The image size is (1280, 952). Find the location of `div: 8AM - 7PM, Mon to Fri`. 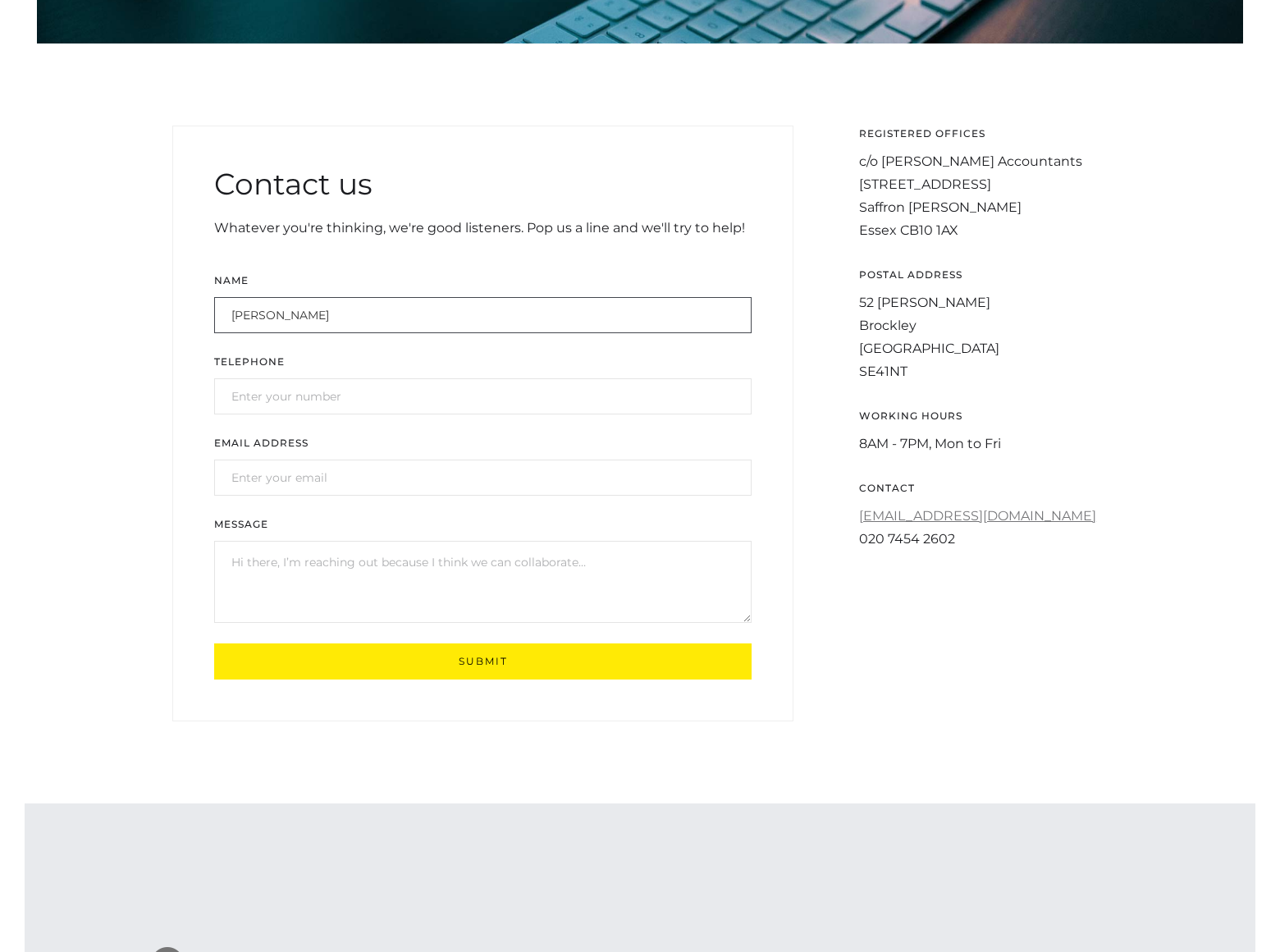

div: 8AM - 7PM, Mon to Fri is located at coordinates (984, 444).